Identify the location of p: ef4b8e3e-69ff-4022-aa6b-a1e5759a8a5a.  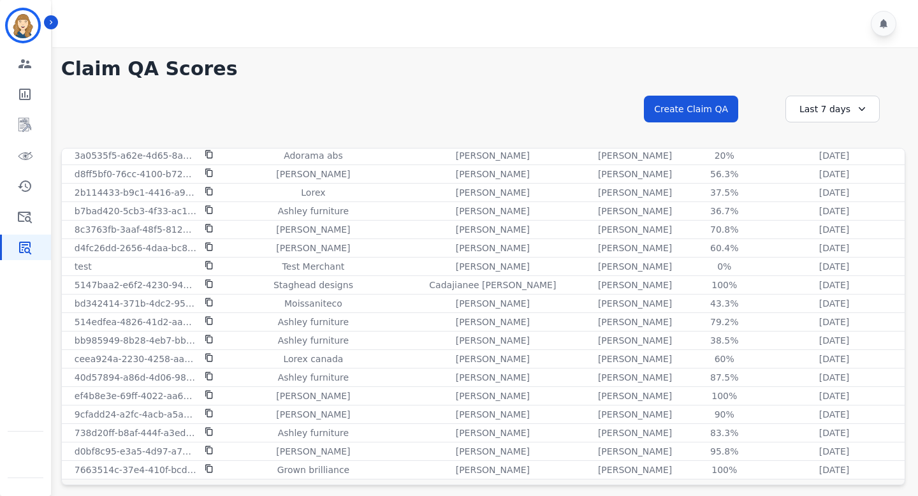
(136, 396).